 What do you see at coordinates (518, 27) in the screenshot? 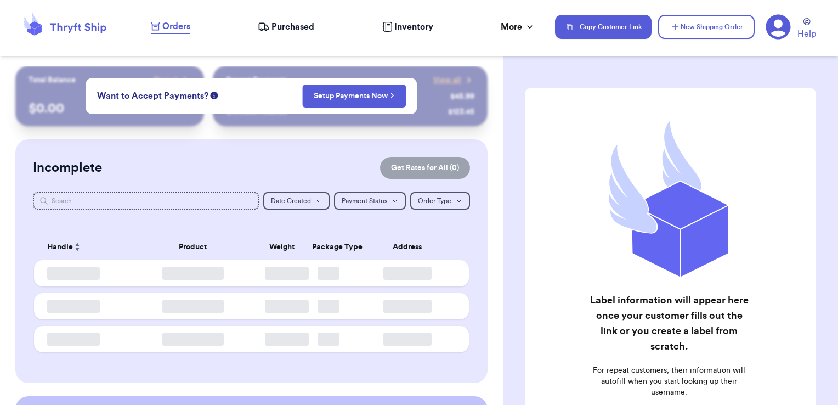
I see `div: More` at bounding box center [518, 27].